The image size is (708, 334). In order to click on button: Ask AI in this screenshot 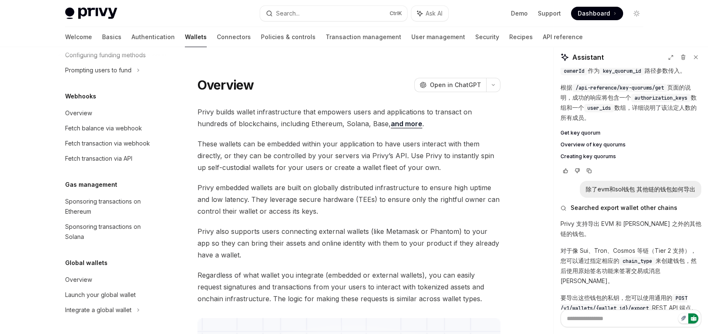, I will do `click(430, 13)`.